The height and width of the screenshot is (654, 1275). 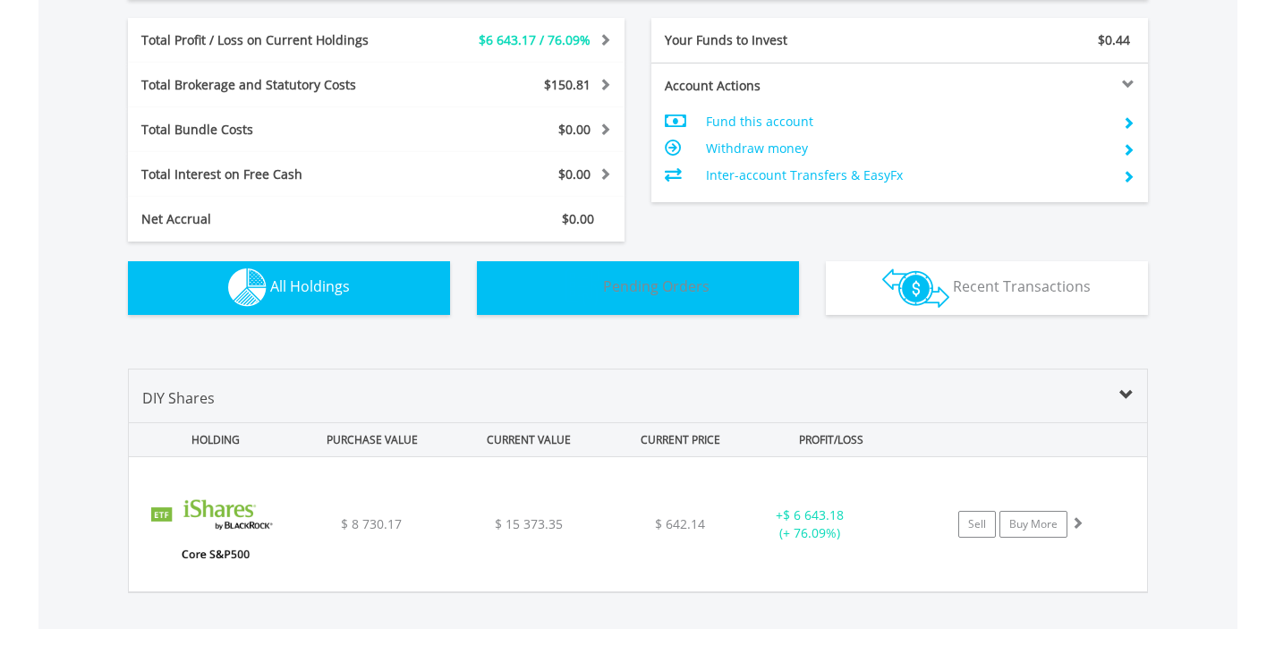 What do you see at coordinates (567, 84) in the screenshot?
I see `span: $150.81` at bounding box center [567, 84].